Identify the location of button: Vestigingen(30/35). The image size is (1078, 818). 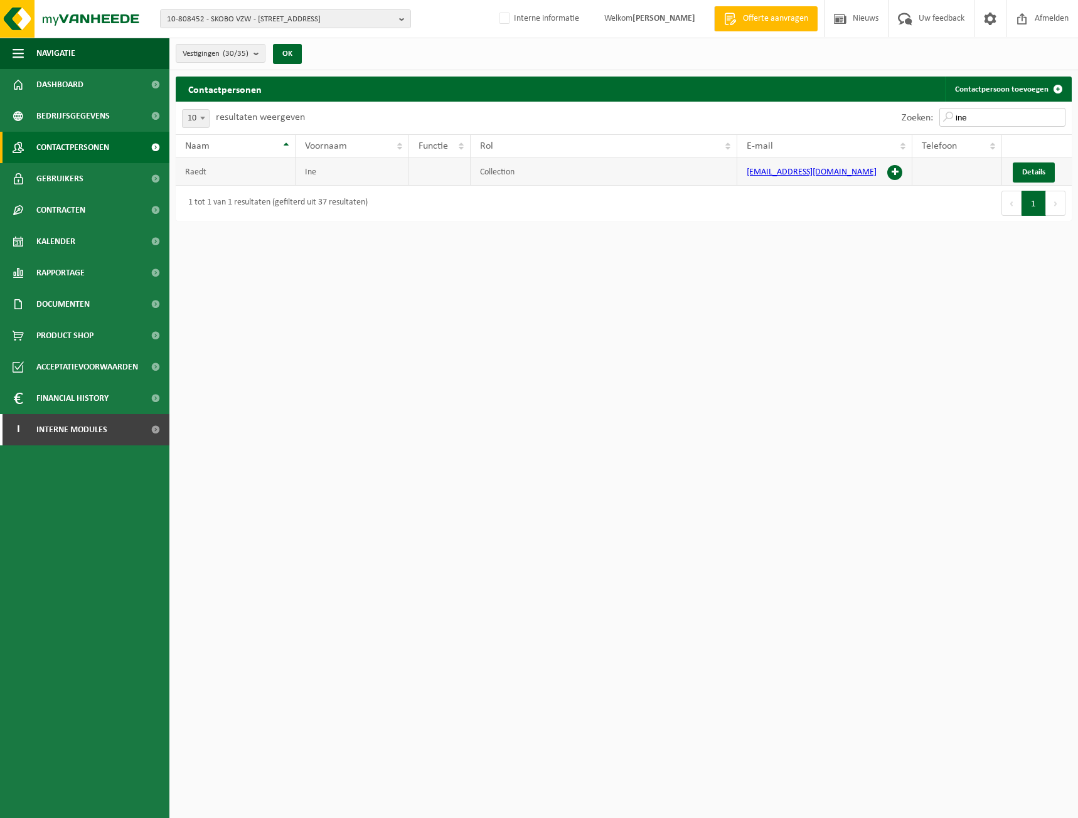
(220, 53).